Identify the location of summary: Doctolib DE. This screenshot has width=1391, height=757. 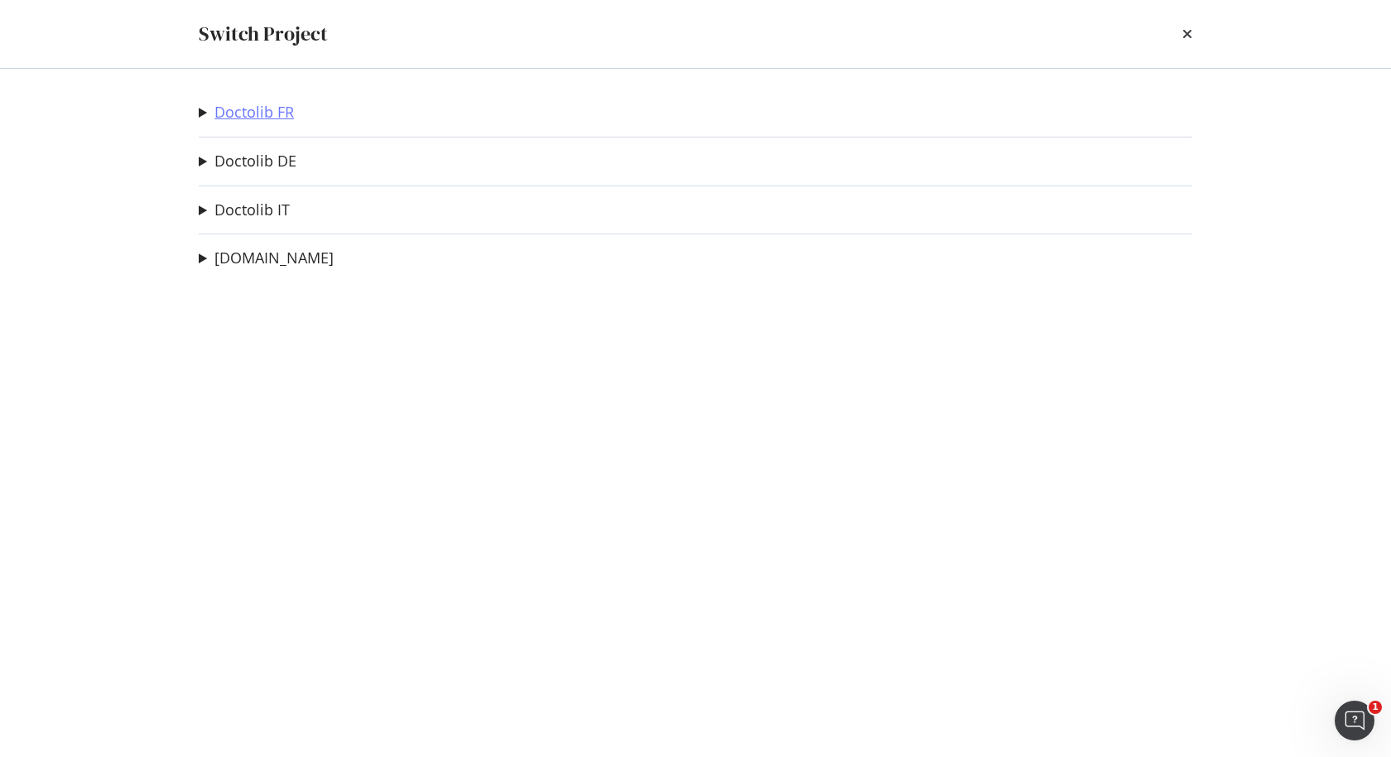
(248, 162).